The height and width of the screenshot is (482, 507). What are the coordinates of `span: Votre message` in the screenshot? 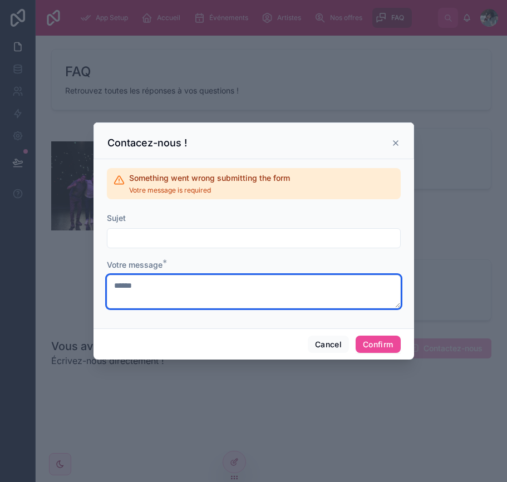 It's located at (135, 264).